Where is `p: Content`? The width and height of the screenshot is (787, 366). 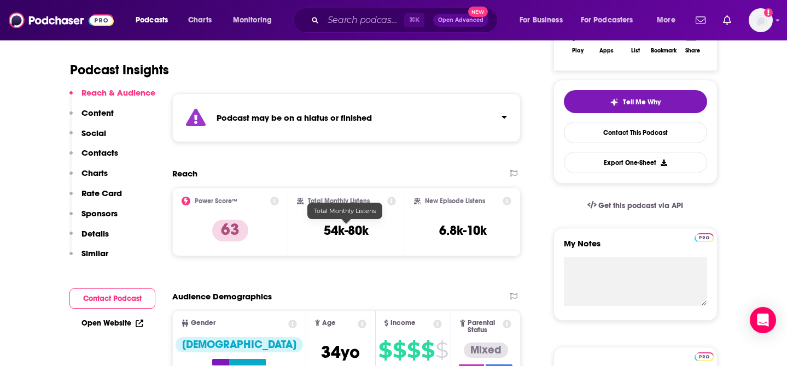 p: Content is located at coordinates (97, 113).